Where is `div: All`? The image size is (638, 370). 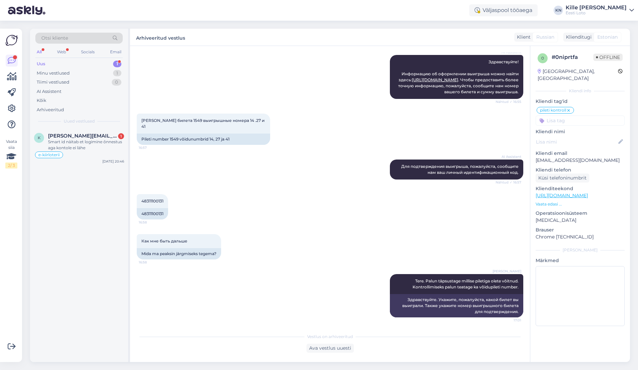
div: All is located at coordinates (39, 52).